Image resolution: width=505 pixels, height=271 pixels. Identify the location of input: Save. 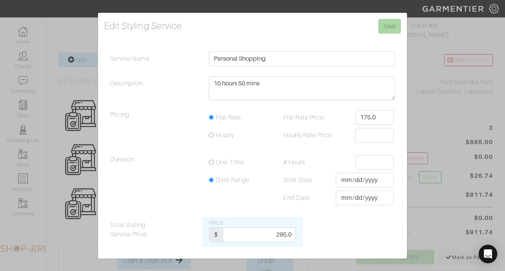
(389, 26).